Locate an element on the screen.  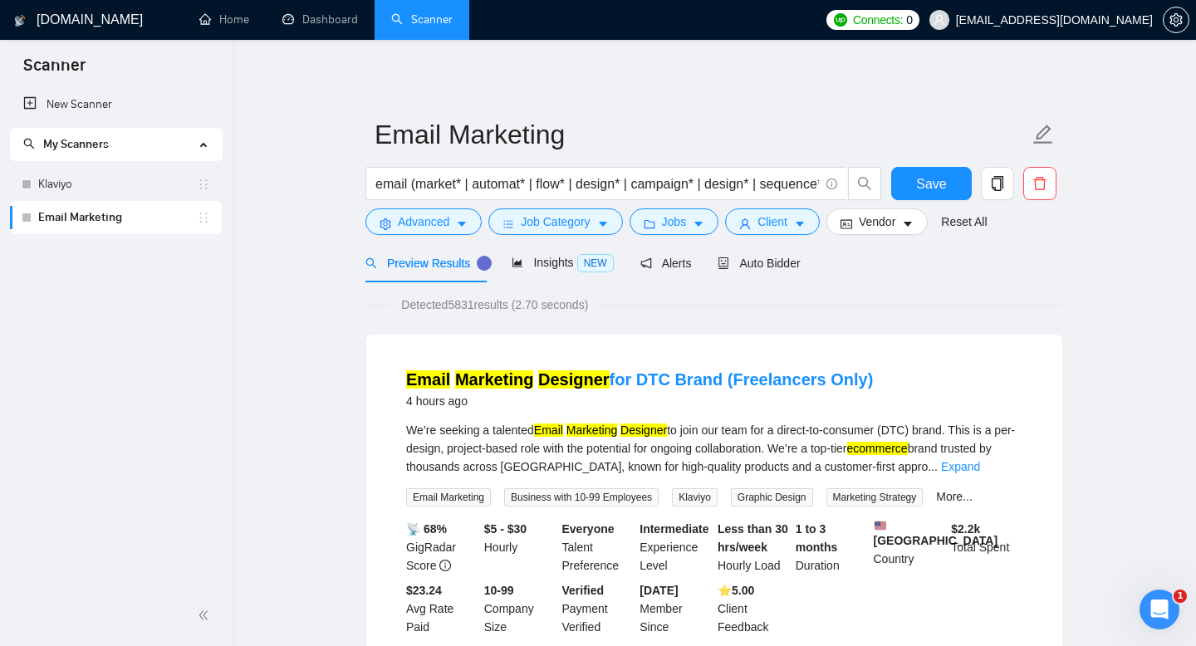
mark: ecommerce is located at coordinates (877, 448).